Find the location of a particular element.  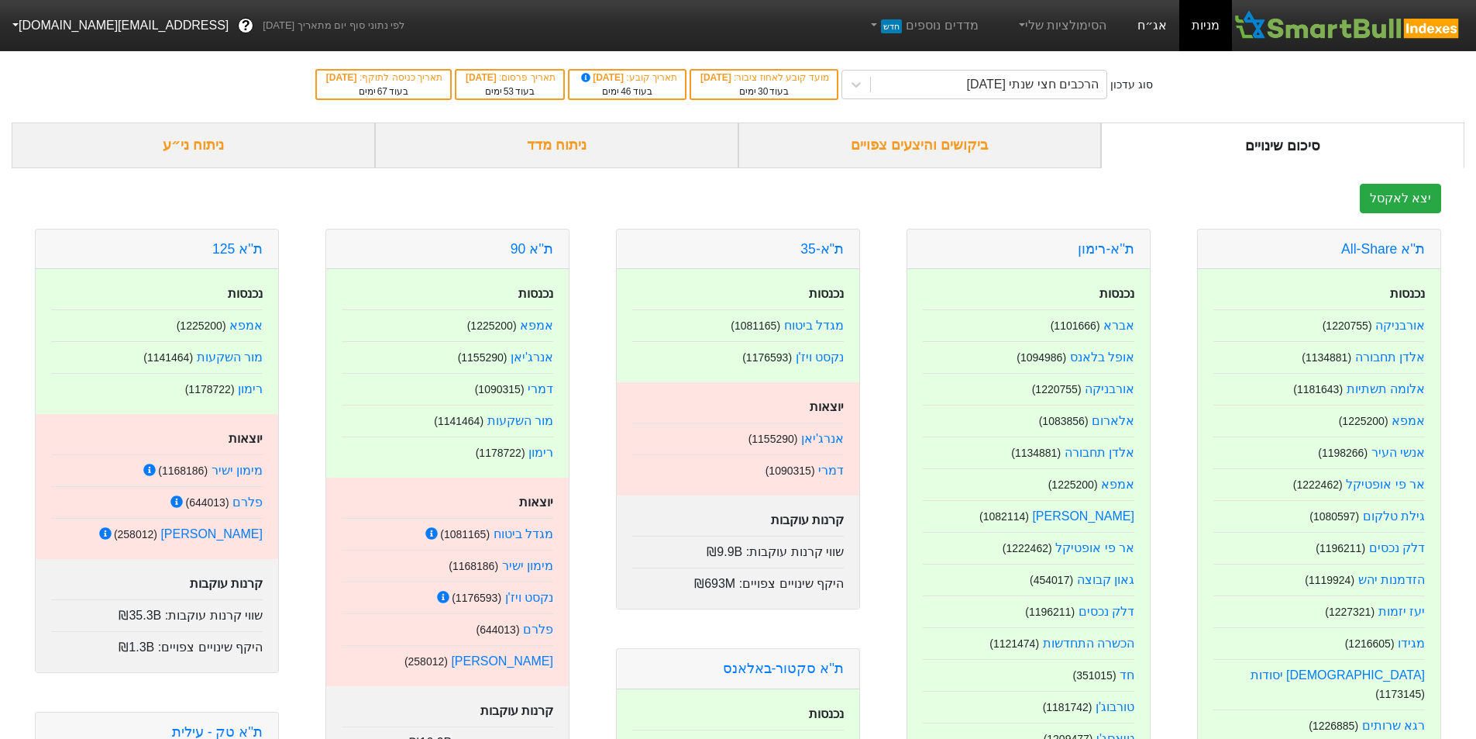

a: מגידו is located at coordinates (1411, 642).